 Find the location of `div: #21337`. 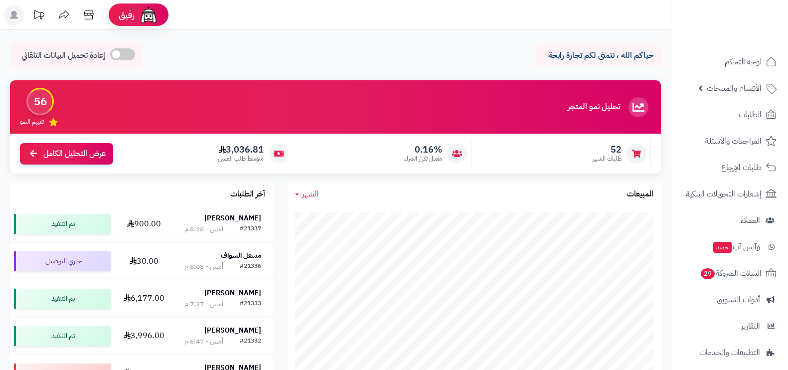

div: #21337 is located at coordinates (250, 229).